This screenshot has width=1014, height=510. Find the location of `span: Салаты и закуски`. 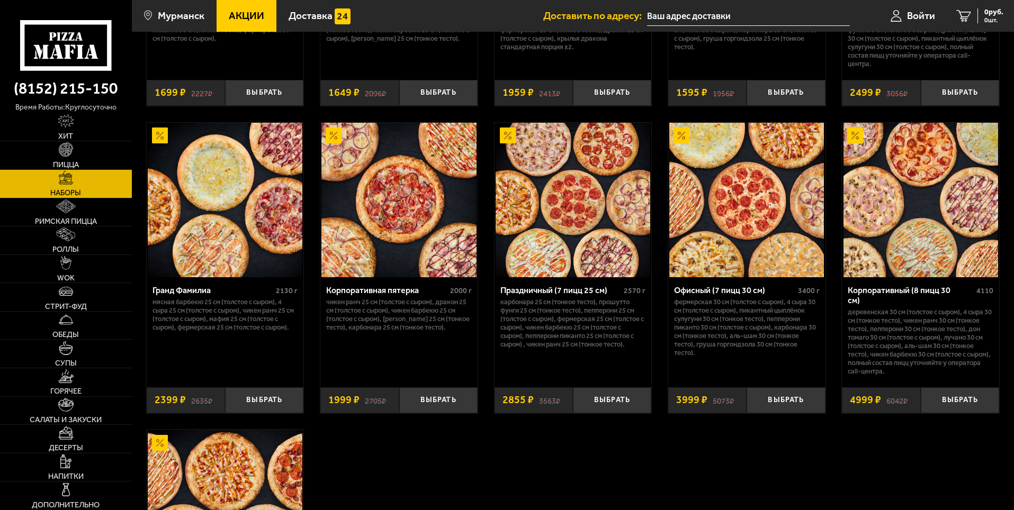

span: Салаты и закуски is located at coordinates (66, 420).